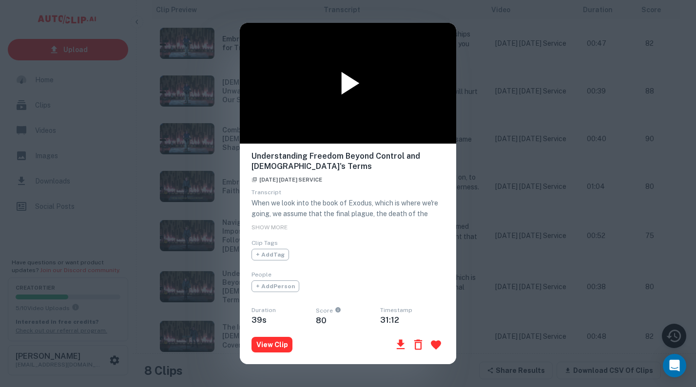 The height and width of the screenshot is (387, 696). Describe the element at coordinates (348, 312) in the screenshot. I see `span: Score` at that location.